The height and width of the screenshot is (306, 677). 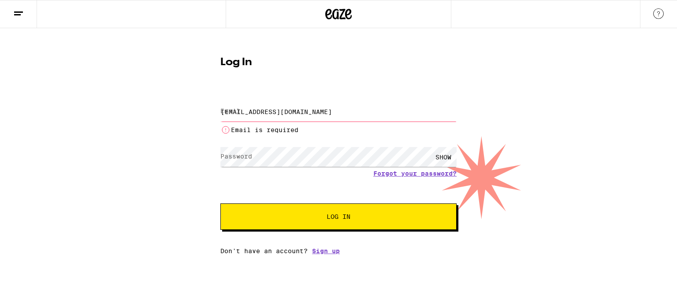 I want to click on h1: Log In, so click(x=339, y=63).